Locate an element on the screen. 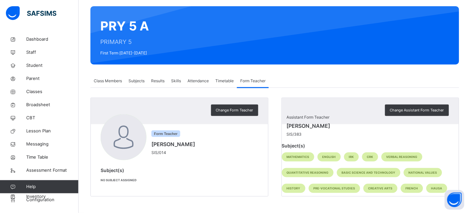 The height and width of the screenshot is (213, 471). span: Messaging is located at coordinates (52, 144).